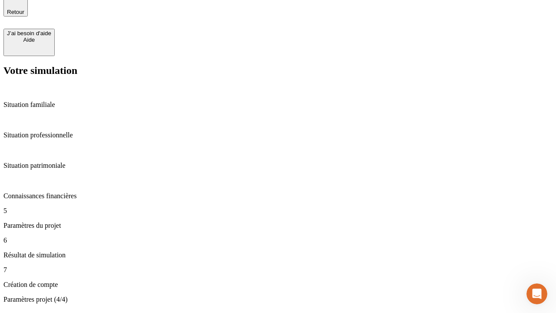 This screenshot has height=313, width=556. What do you see at coordinates (278, 166) in the screenshot?
I see `p: Situation patrimoniale` at bounding box center [278, 166].